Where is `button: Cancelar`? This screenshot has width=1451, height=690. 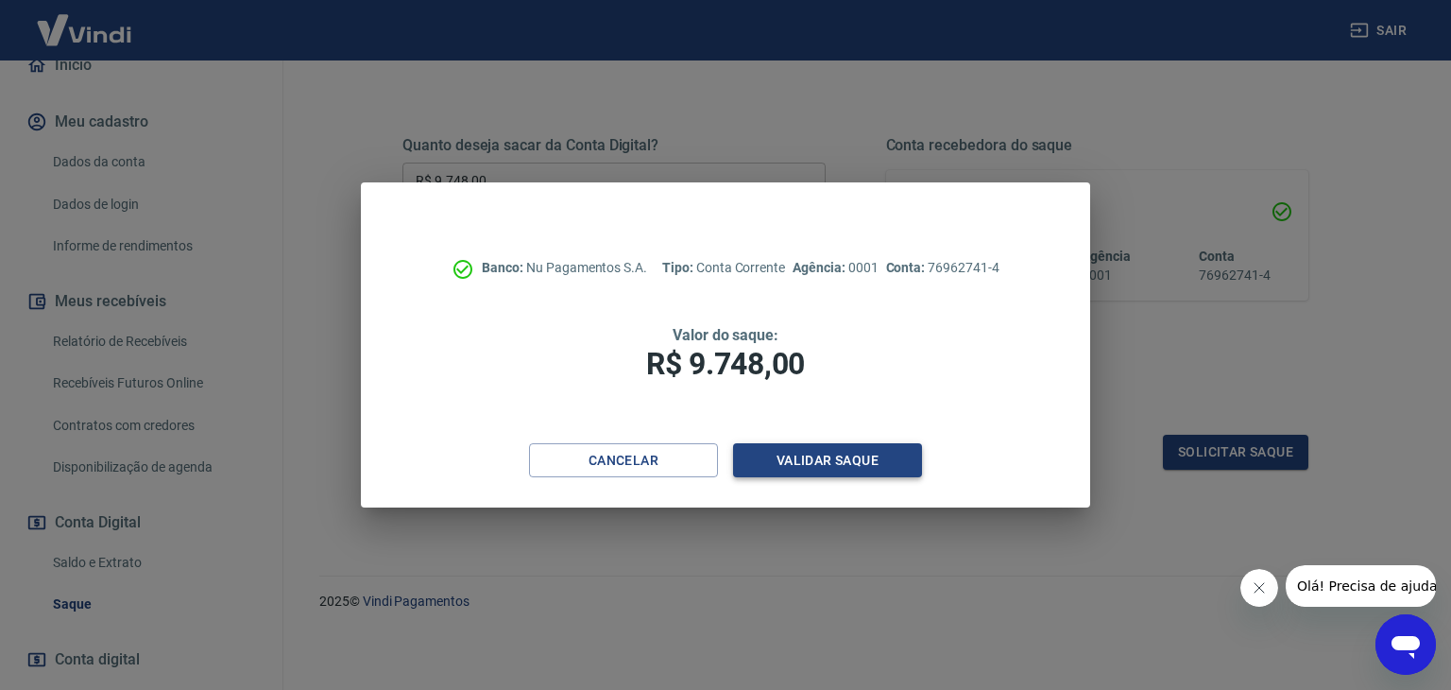 button: Cancelar is located at coordinates (624, 460).